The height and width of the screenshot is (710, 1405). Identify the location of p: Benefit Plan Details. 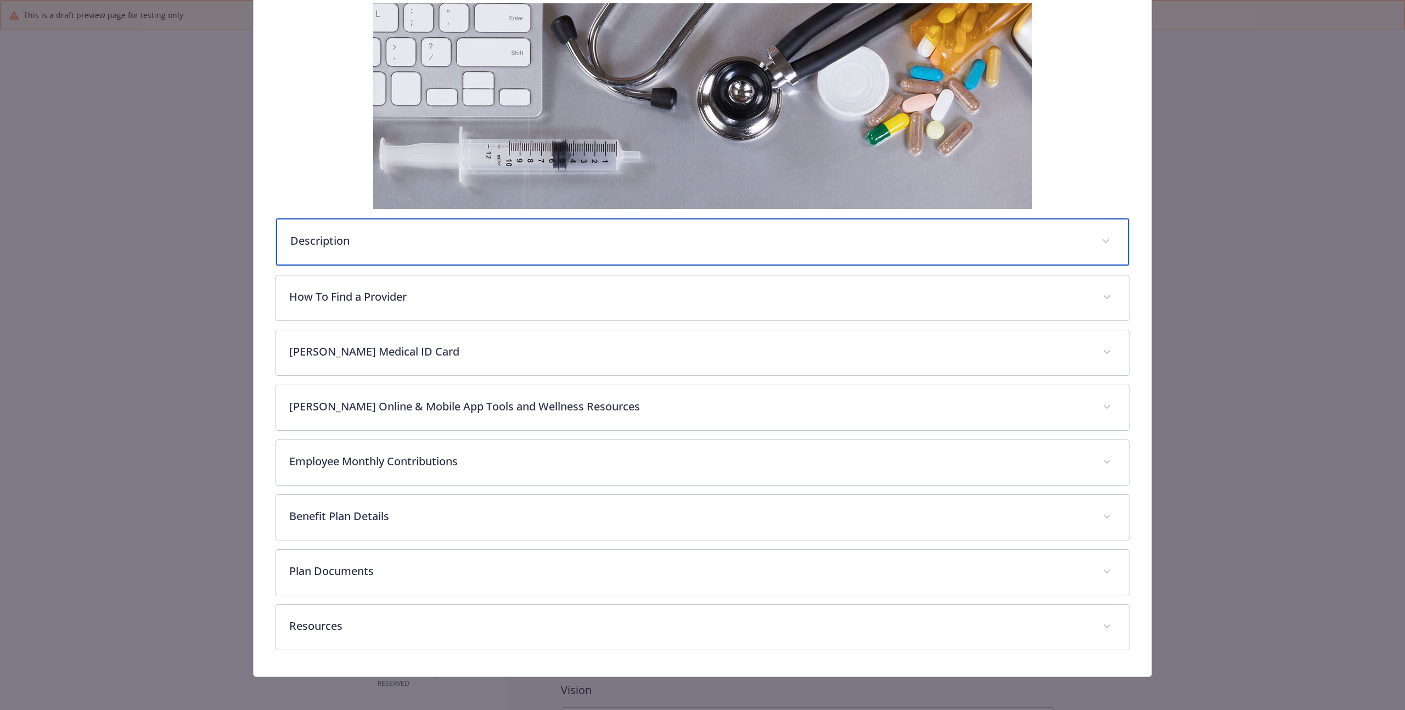
(690, 517).